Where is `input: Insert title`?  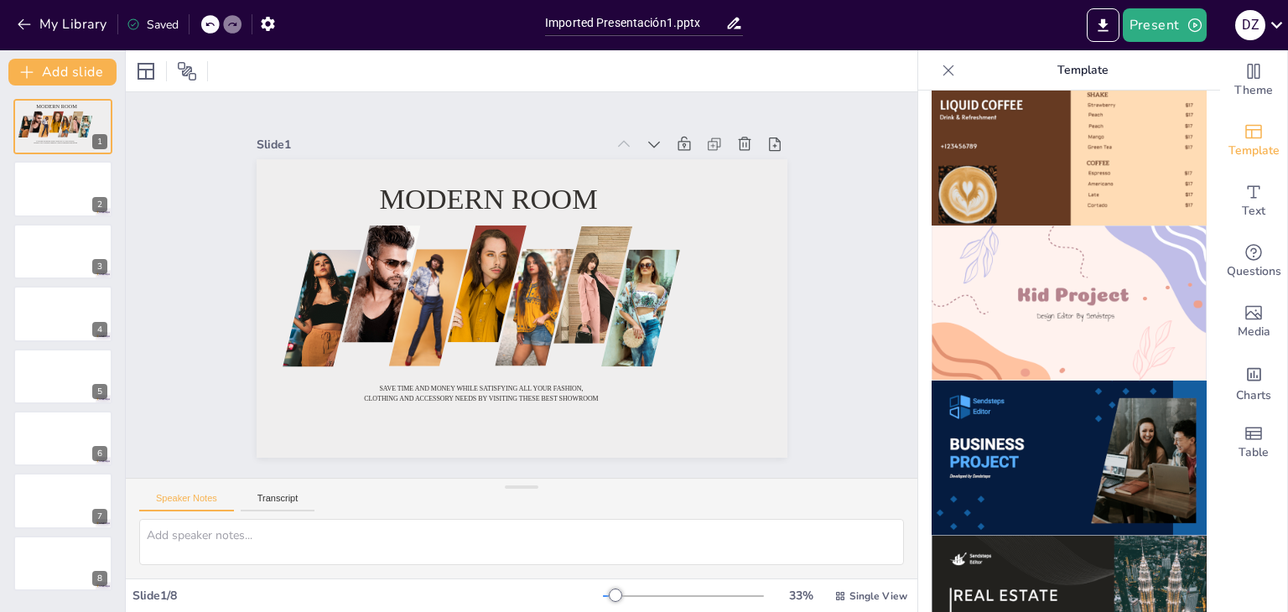 input: Insert title is located at coordinates (635, 23).